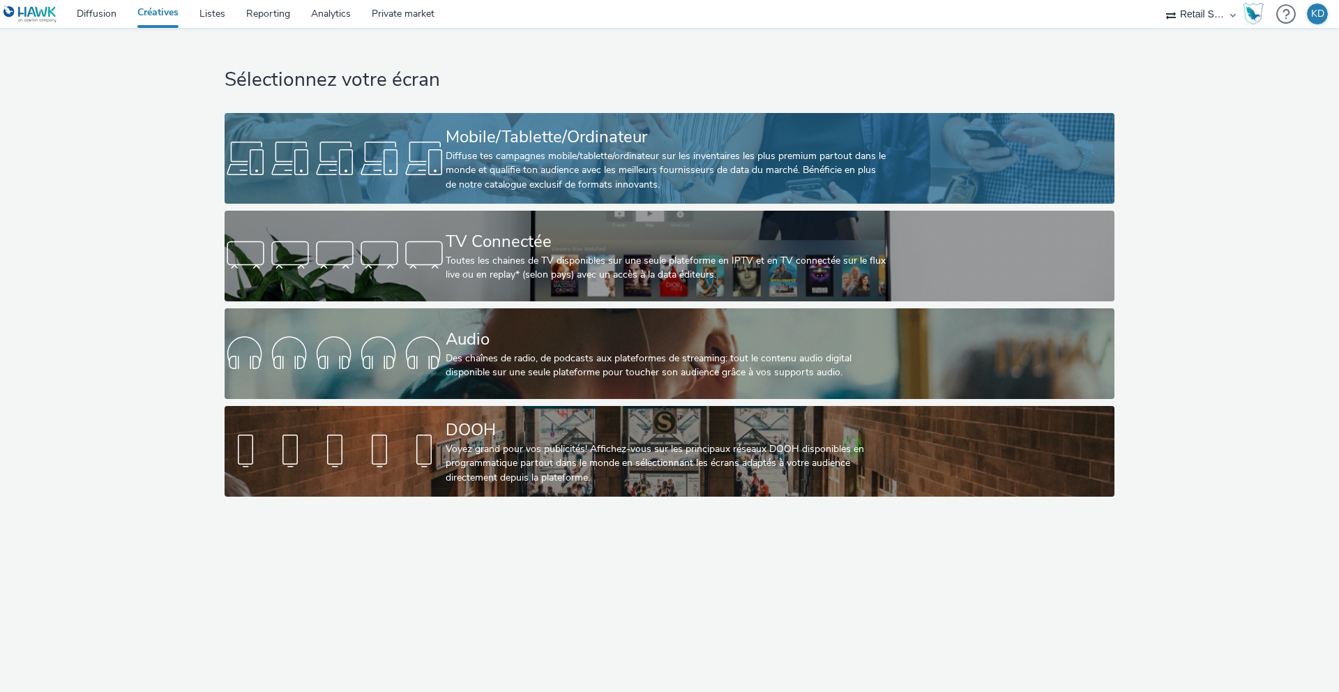  I want to click on div: Toutes les chaines de TV disponibles sur une seule plateforme en IPTV et en TV connectée sur le f..., so click(667, 268).